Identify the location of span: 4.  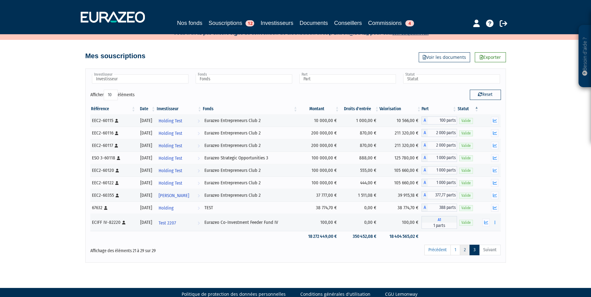
(409, 23).